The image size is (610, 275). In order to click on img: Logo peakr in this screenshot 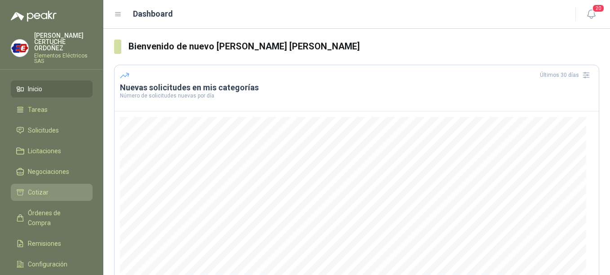, I will do `click(34, 16)`.